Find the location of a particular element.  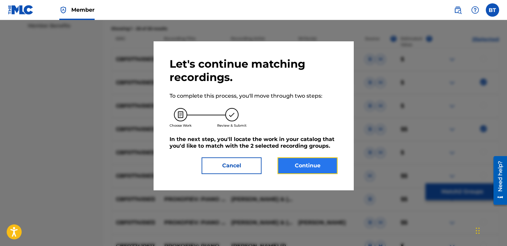

img: Top Rightsholder is located at coordinates (63, 10).